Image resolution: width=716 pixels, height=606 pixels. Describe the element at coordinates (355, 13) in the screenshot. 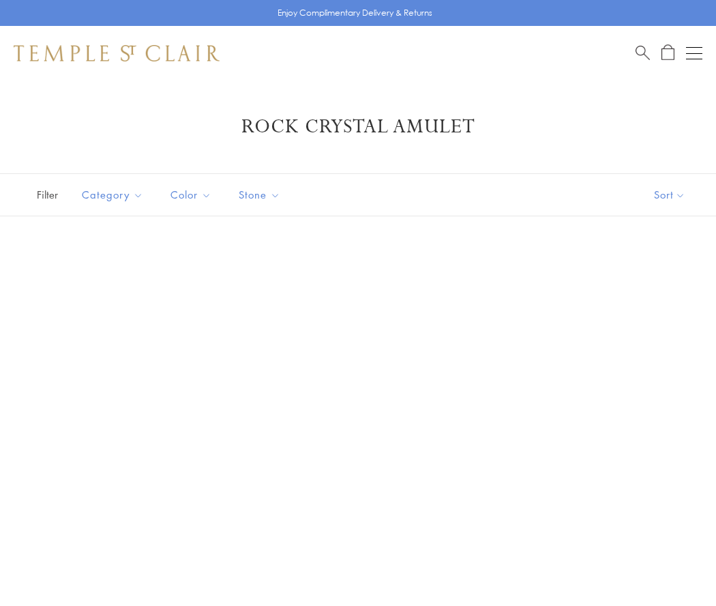

I see `p: Enjoy Complimentary Delivery & Returns` at that location.